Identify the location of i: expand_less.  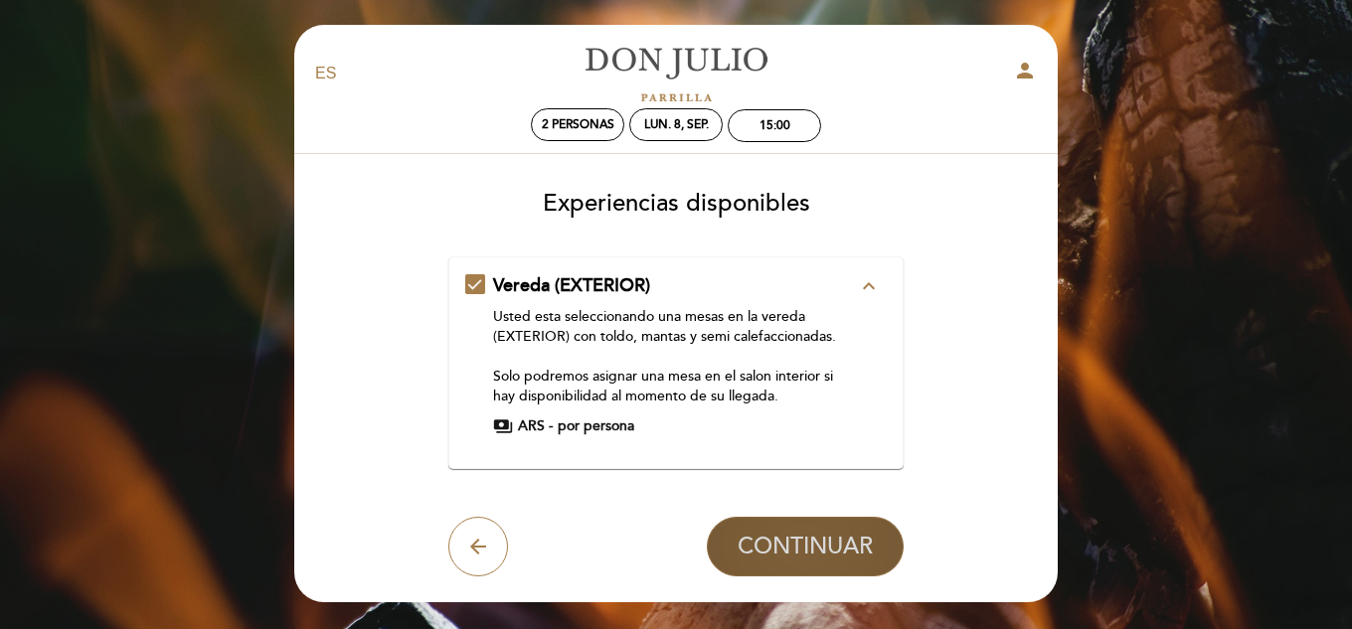
(869, 286).